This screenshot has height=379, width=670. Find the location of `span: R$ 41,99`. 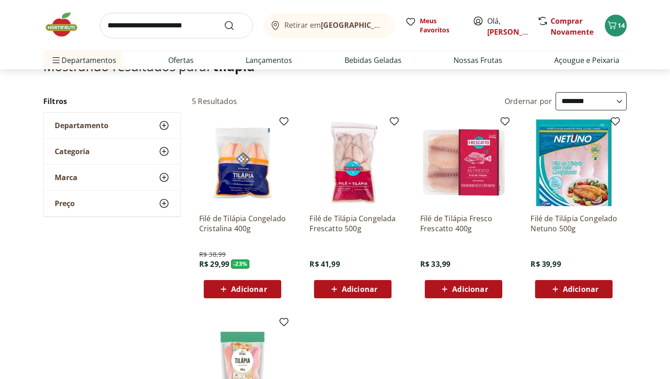

span: R$ 41,99 is located at coordinates (324, 264).